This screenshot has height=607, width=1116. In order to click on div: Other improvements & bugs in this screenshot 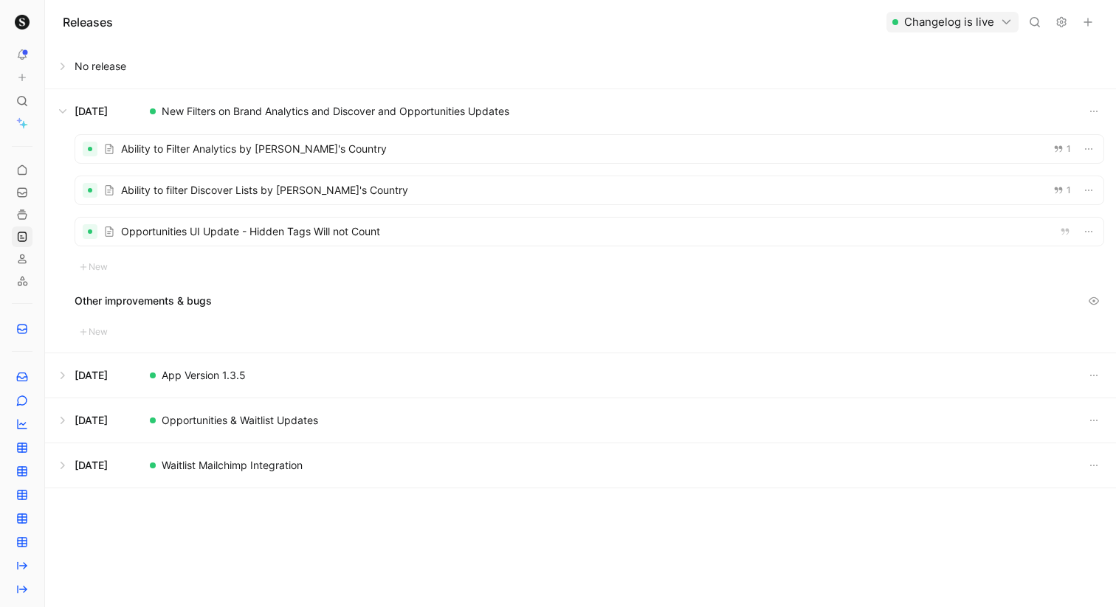, I will do `click(589, 301)`.